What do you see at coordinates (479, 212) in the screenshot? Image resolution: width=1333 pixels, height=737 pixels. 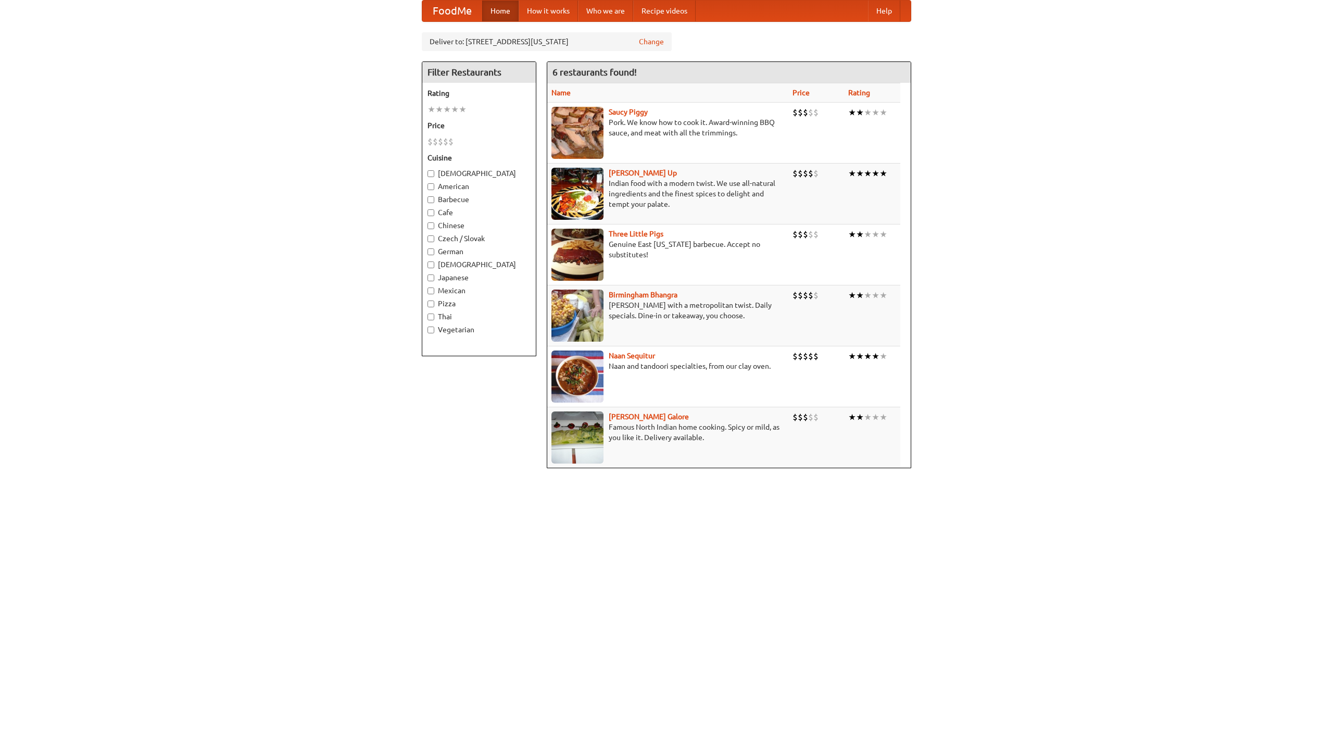 I see `label: Cafe` at bounding box center [479, 212].